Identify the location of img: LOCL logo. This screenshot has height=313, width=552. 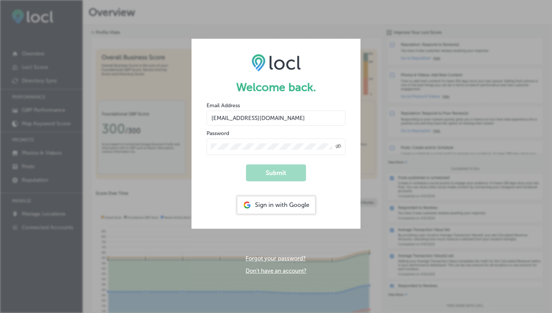
(276, 62).